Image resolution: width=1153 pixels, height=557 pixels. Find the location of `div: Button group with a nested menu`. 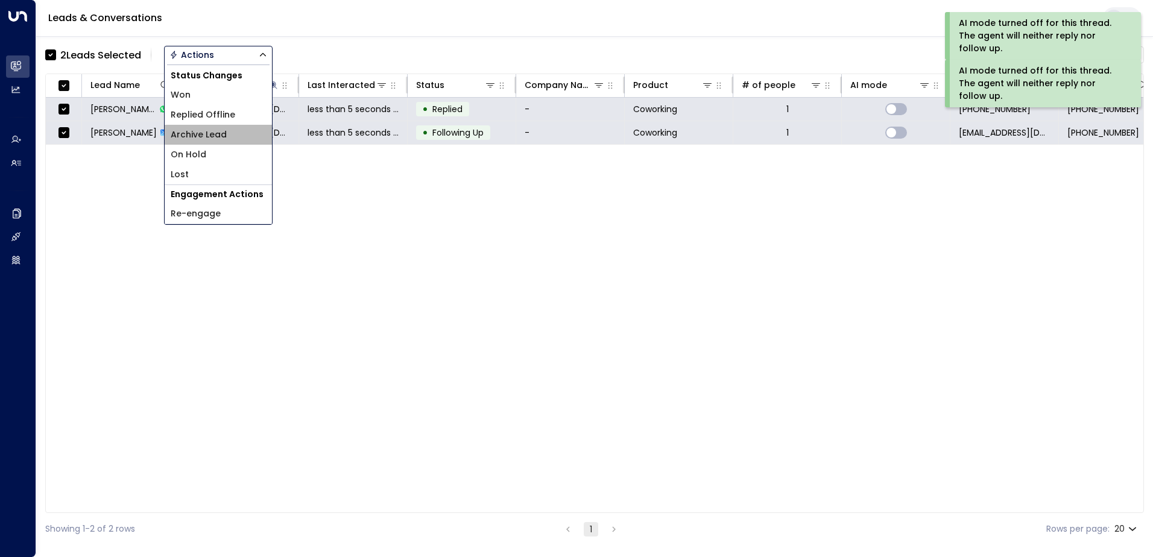

div: Button group with a nested menu is located at coordinates (218, 55).